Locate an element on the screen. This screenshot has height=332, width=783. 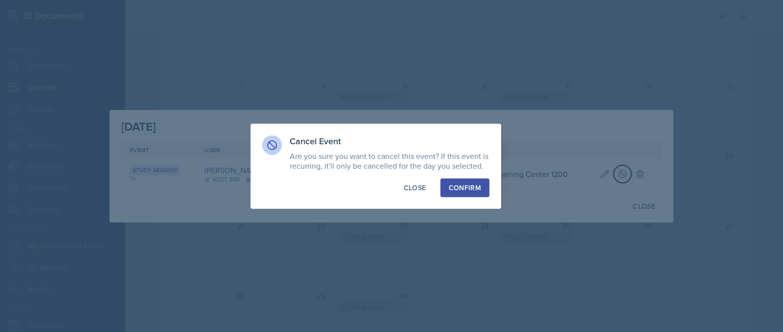
p: Are you sure you want to cancel this event? If this event is recurring, it'll only be cancelled f... is located at coordinates (390, 161).